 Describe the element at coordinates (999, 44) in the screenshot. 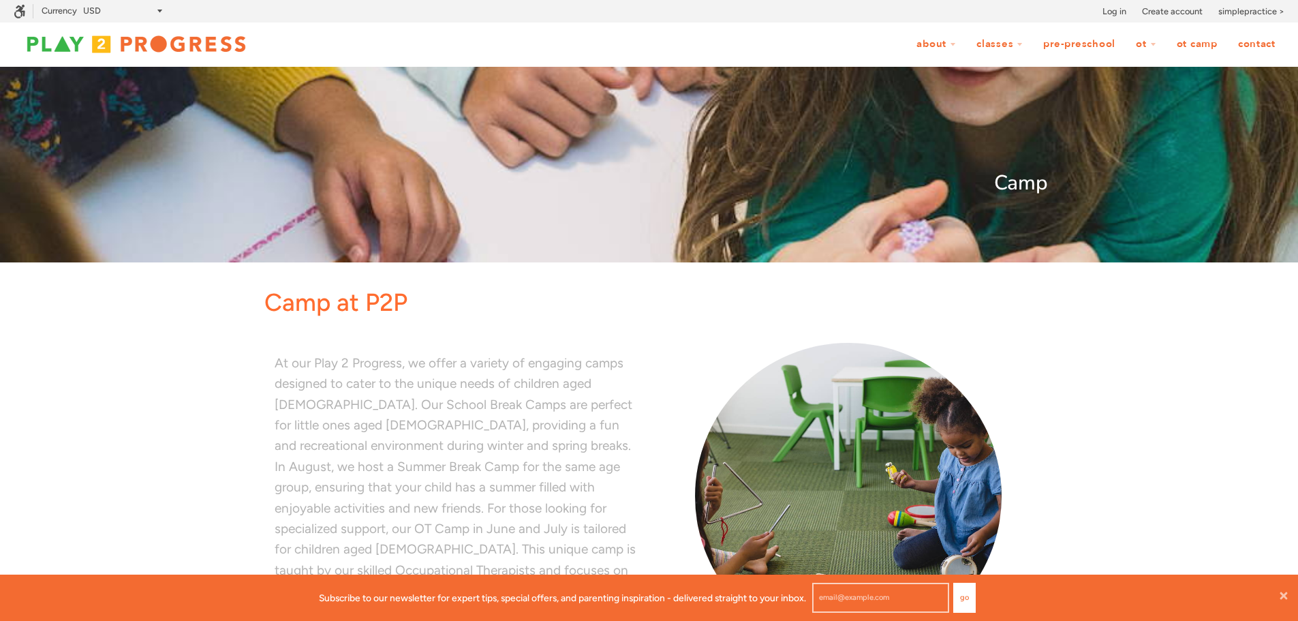

I see `a: Classes` at that location.